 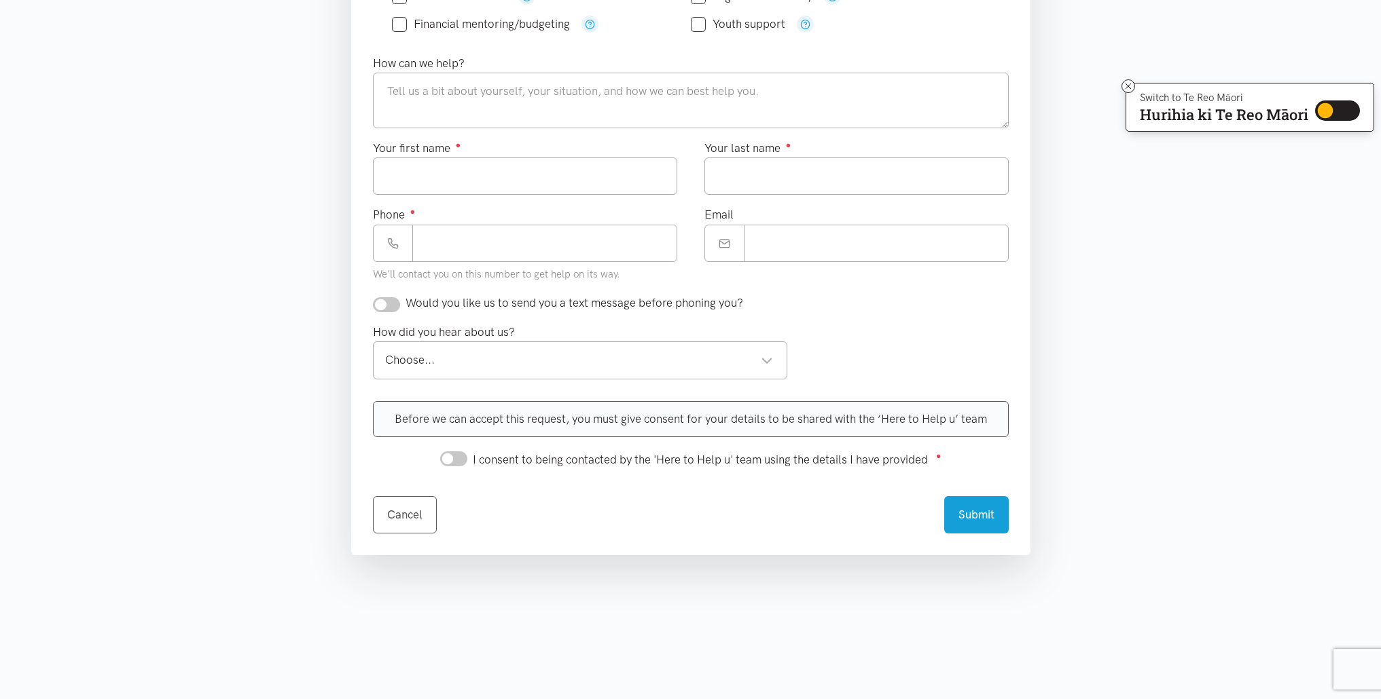 I want to click on label: Email, so click(x=718, y=215).